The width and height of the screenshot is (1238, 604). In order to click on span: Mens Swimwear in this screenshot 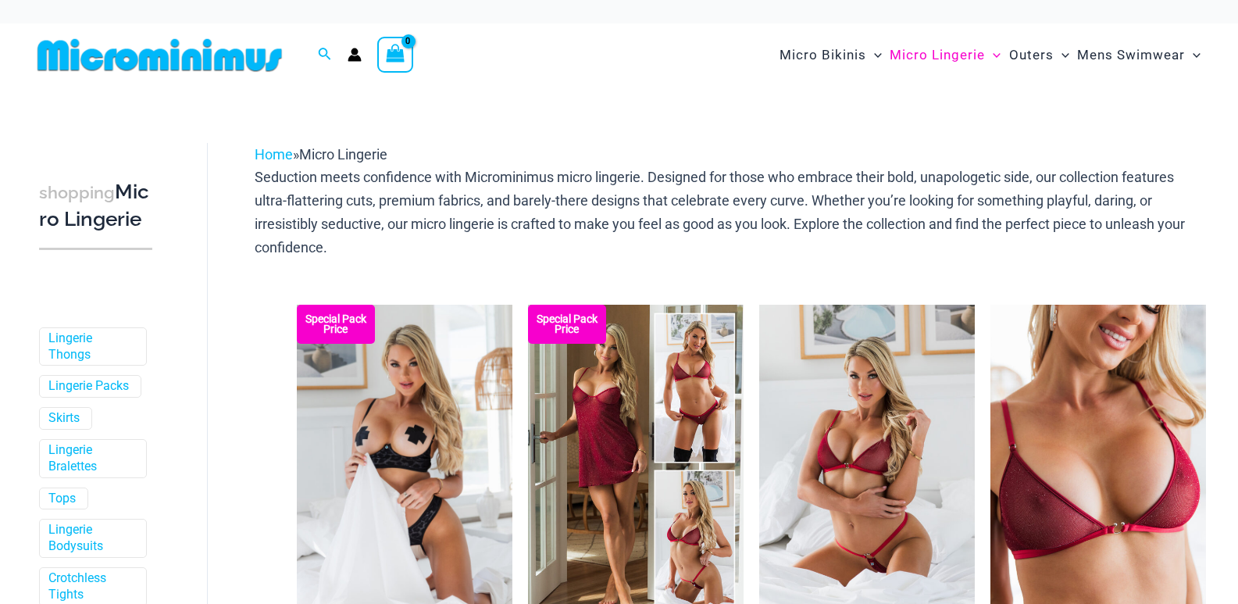, I will do `click(1131, 55)`.